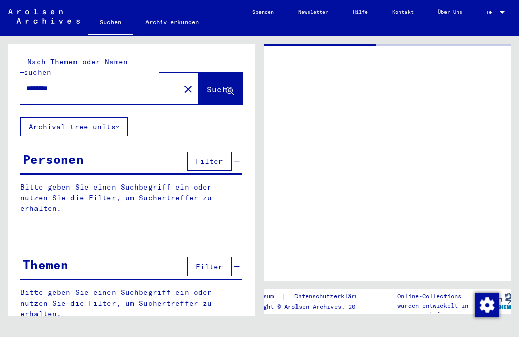 This screenshot has height=337, width=519. What do you see at coordinates (487, 305) in the screenshot?
I see `img: Zustimmung ändern` at bounding box center [487, 305].